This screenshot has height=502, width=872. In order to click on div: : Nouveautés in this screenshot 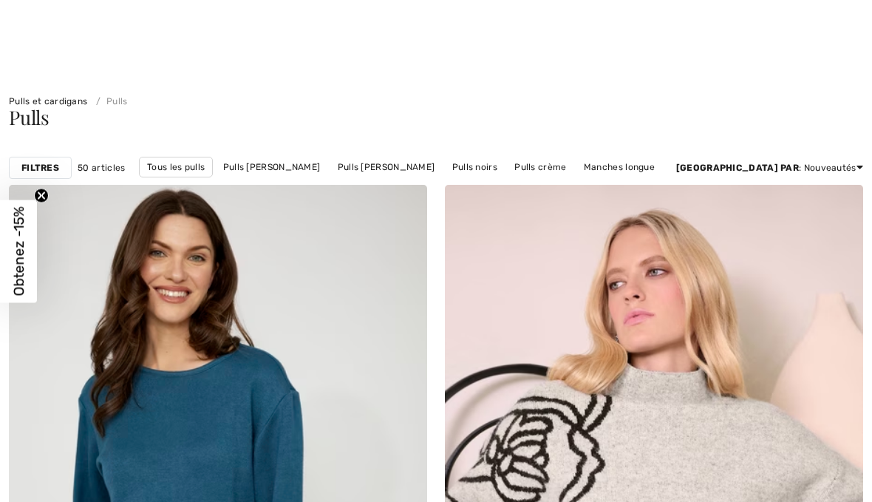, I will do `click(769, 168)`.